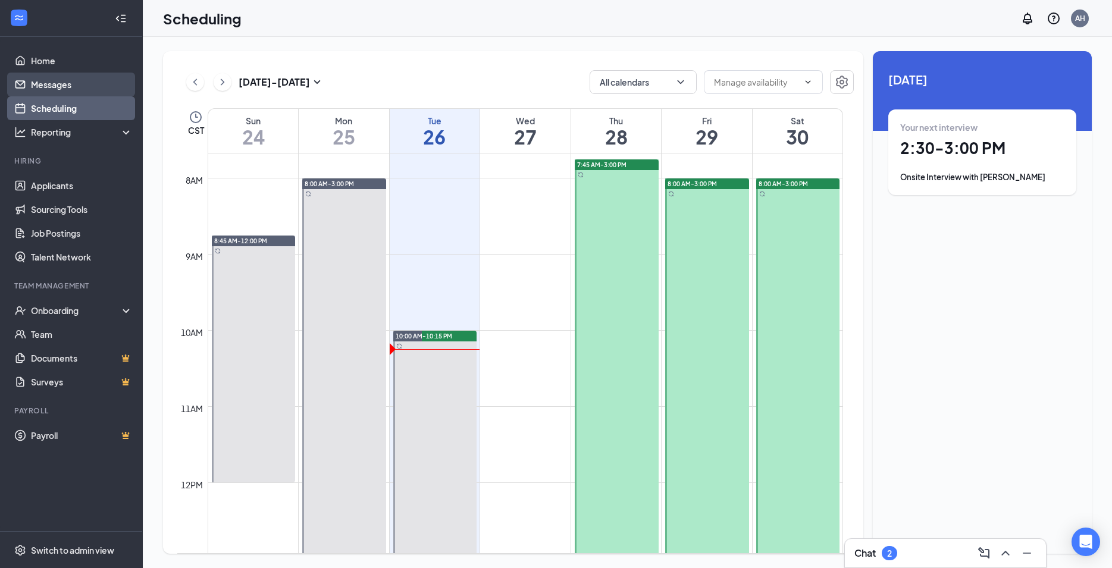  I want to click on div: 10am, so click(192, 333).